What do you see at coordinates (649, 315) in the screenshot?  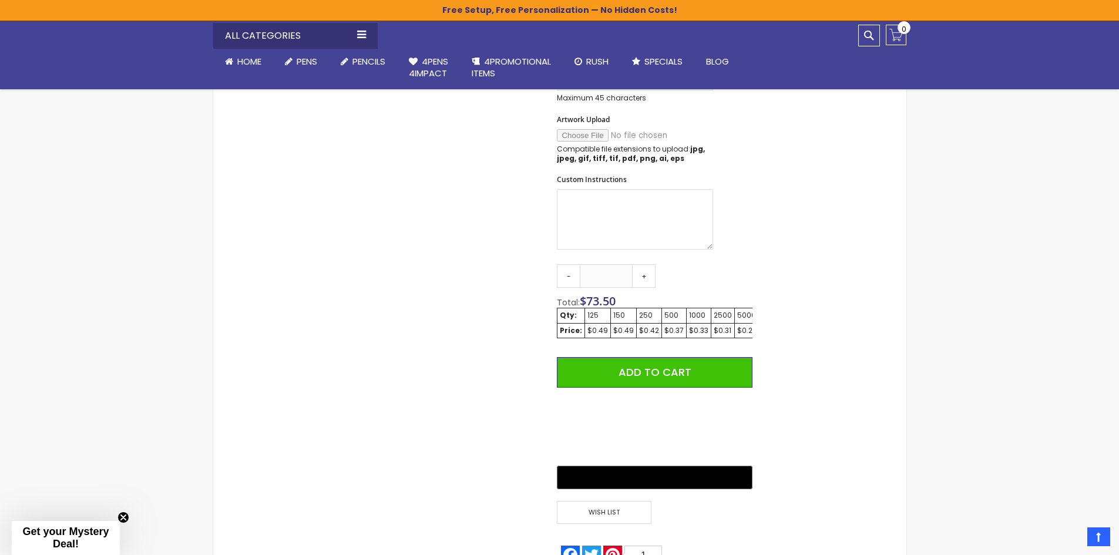 I see `div: 250` at bounding box center [649, 315].